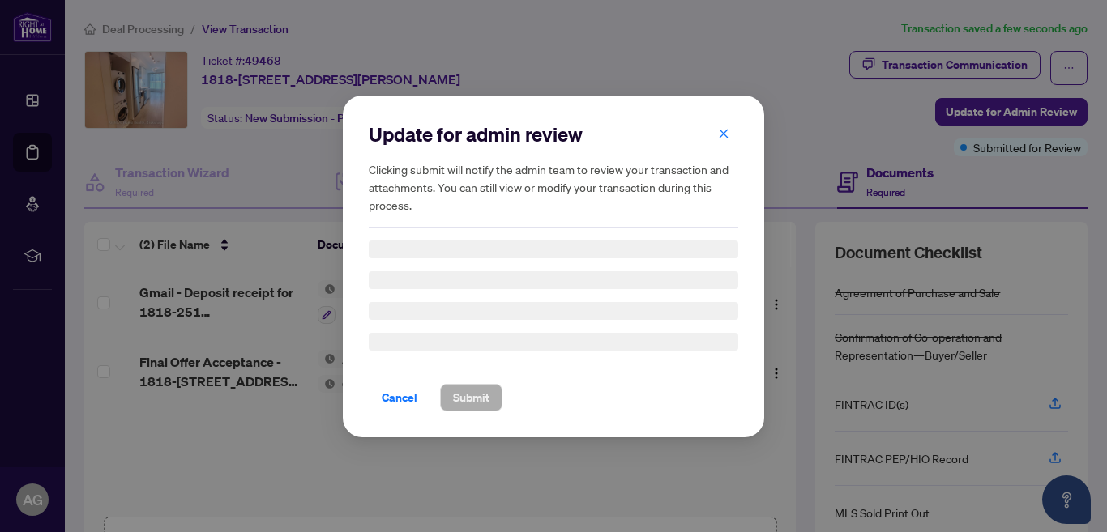  I want to click on h5: Clicking submit will notify the admin team to review your transaction and attachments. You can st..., so click(554, 187).